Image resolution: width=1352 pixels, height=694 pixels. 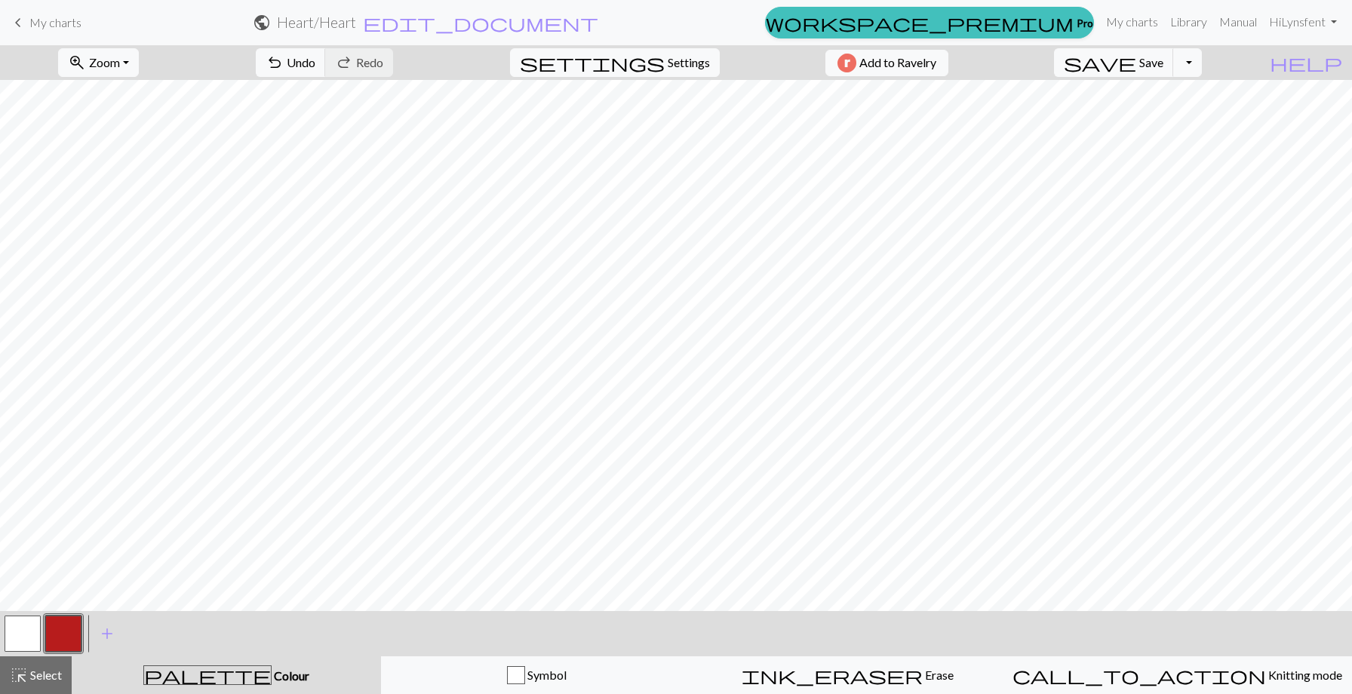 What do you see at coordinates (77, 63) in the screenshot?
I see `span: zoom_in` at bounding box center [77, 63].